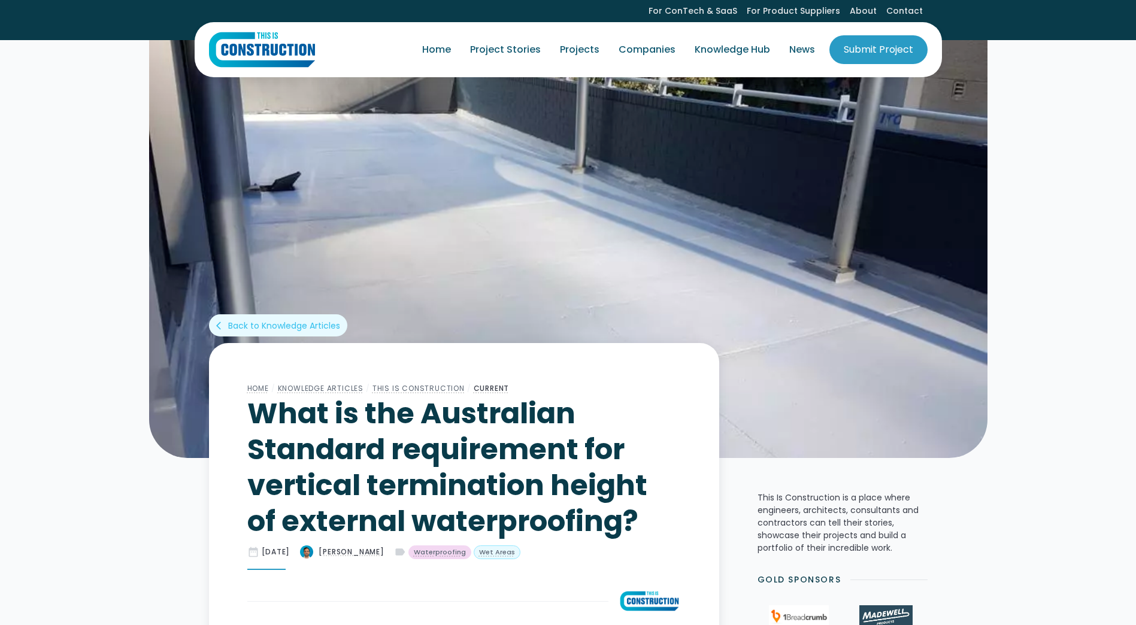  Describe the element at coordinates (802, 50) in the screenshot. I see `a: News` at that location.